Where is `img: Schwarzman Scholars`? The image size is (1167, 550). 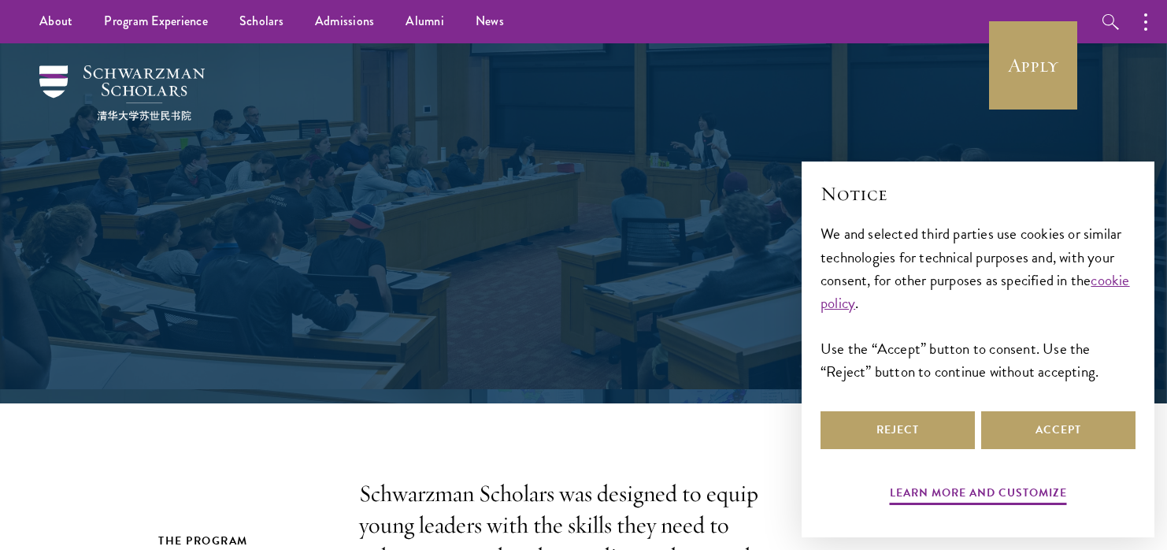 img: Schwarzman Scholars is located at coordinates (122, 93).